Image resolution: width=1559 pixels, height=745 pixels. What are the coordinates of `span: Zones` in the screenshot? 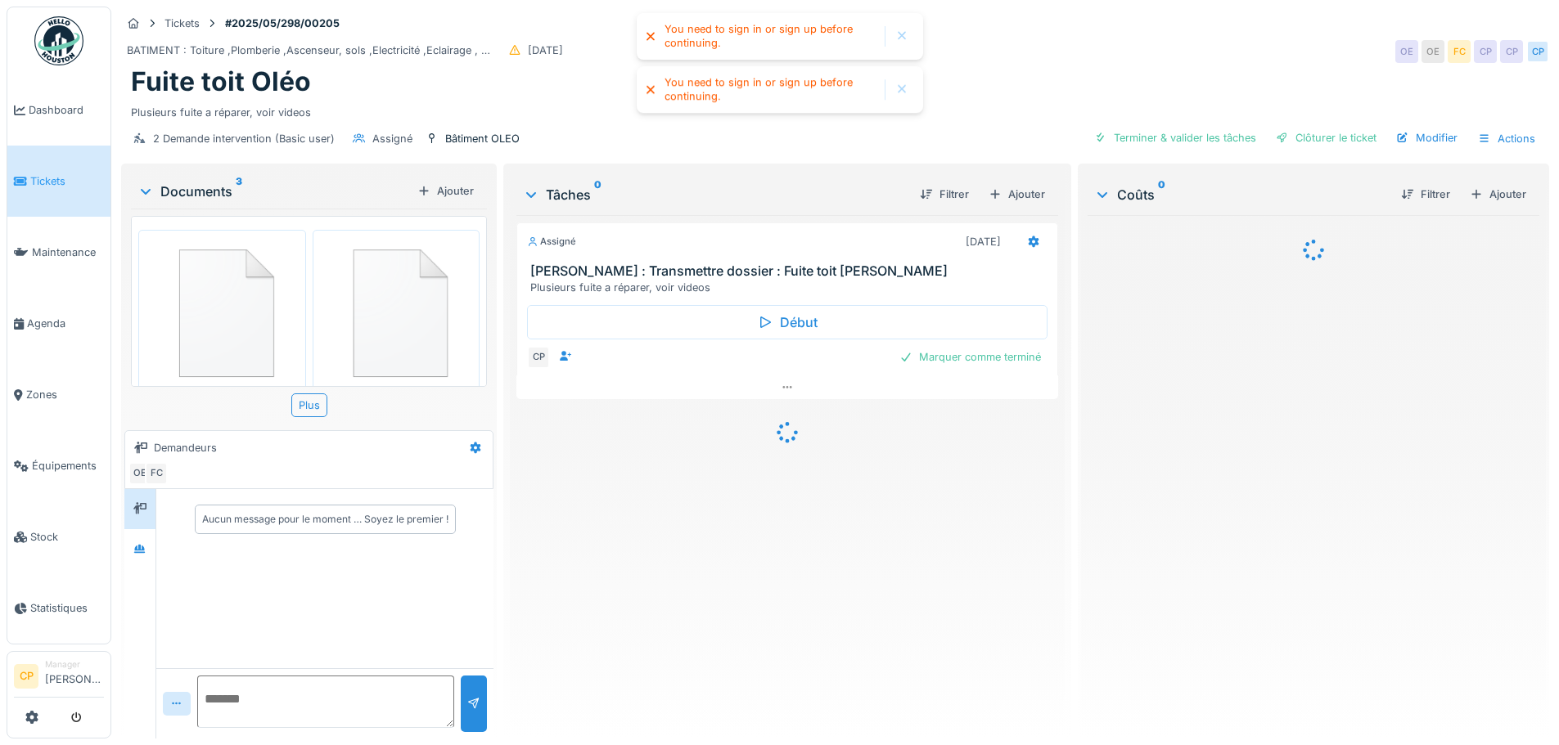 It's located at (65, 394).